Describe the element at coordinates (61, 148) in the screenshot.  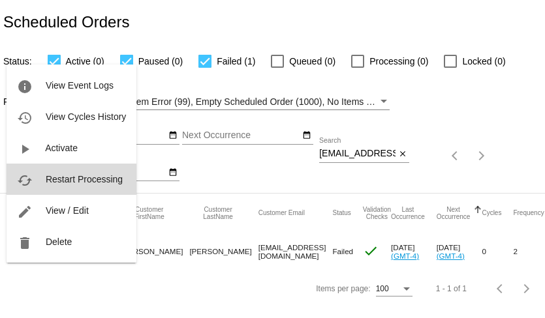
I see `span: Activate` at that location.